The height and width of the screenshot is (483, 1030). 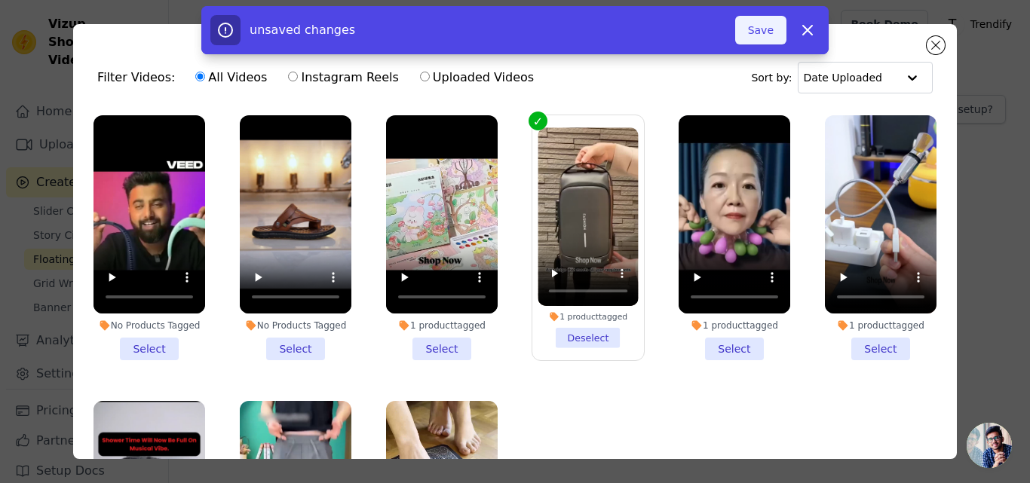 I want to click on span: unsaved changes, so click(x=302, y=29).